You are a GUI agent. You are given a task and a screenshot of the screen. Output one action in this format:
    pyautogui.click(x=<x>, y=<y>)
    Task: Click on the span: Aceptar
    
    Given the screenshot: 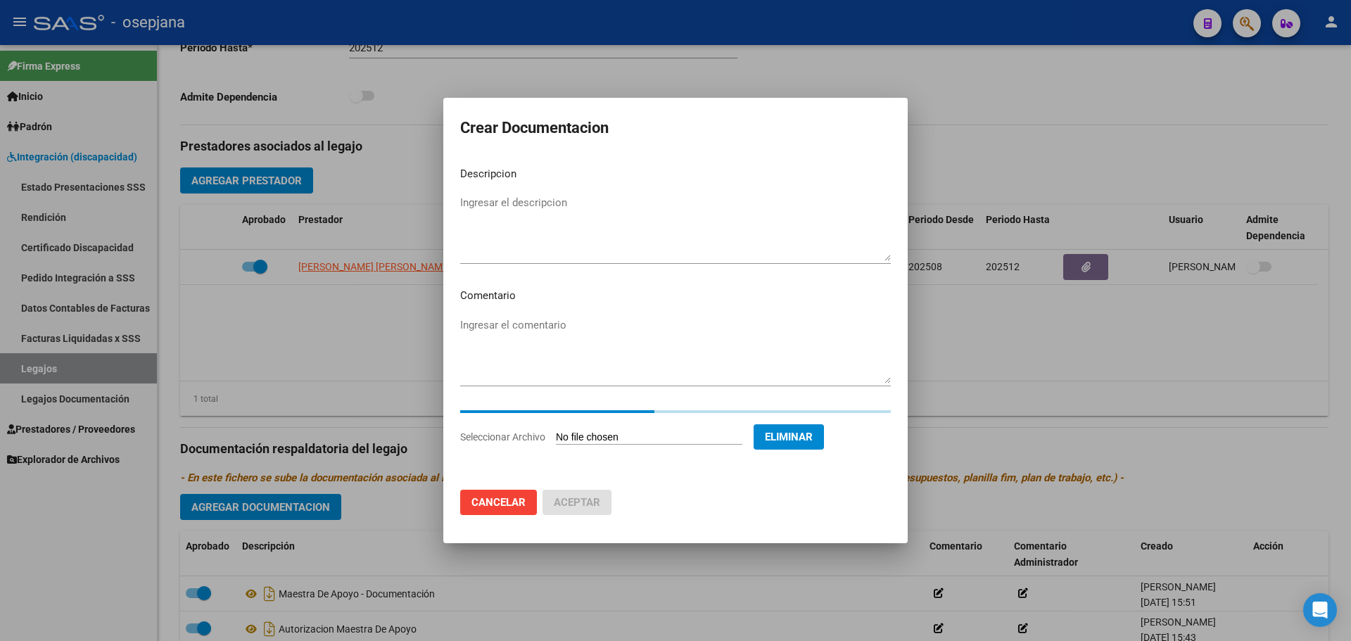 What is the action you would take?
    pyautogui.click(x=577, y=502)
    